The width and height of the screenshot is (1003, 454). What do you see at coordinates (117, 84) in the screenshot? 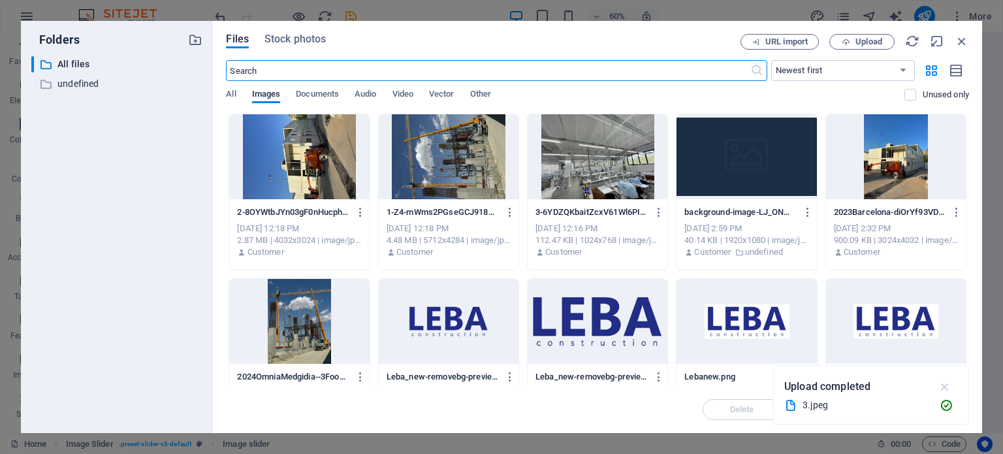
I see `div: undefined` at bounding box center [117, 84].